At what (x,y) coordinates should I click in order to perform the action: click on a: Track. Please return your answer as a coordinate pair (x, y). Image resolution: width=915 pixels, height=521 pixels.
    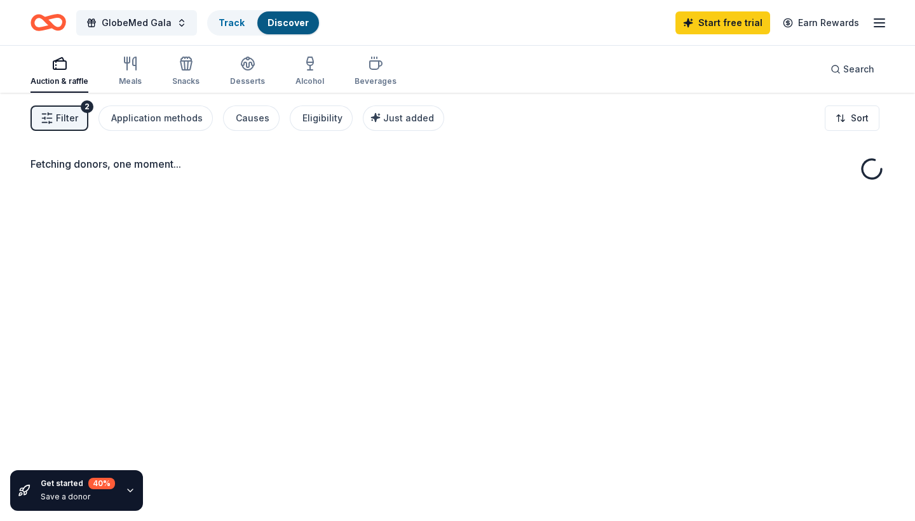
    Looking at the image, I should click on (231, 22).